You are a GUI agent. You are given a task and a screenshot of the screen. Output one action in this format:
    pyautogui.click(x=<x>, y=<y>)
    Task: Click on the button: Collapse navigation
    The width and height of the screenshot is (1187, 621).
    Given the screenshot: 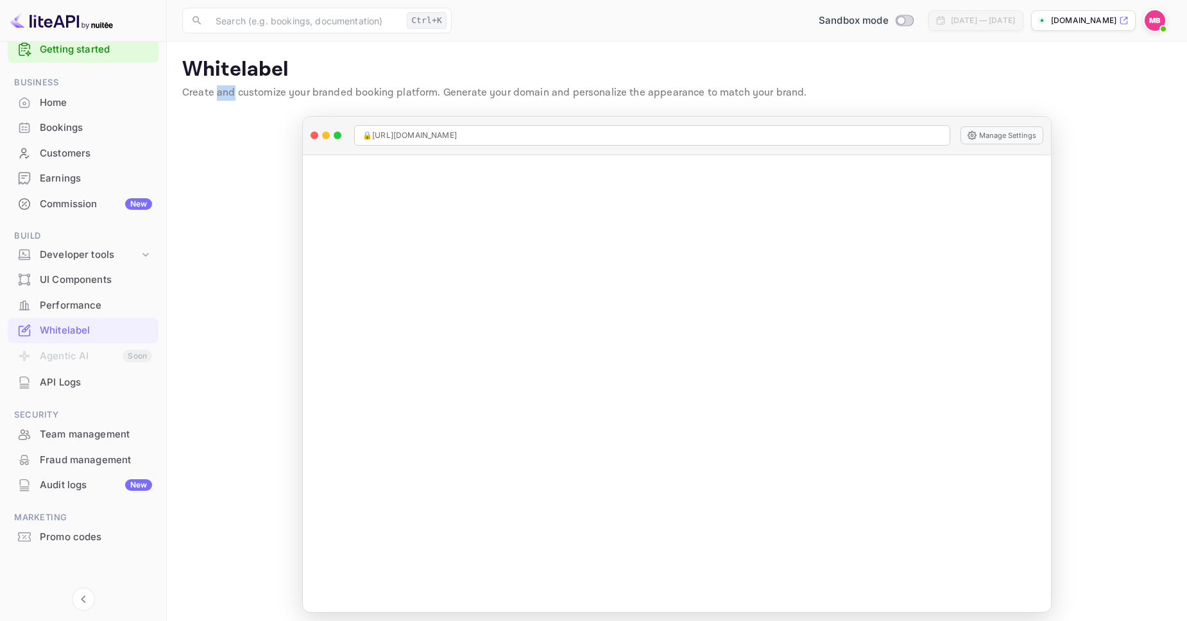 What is the action you would take?
    pyautogui.click(x=83, y=599)
    